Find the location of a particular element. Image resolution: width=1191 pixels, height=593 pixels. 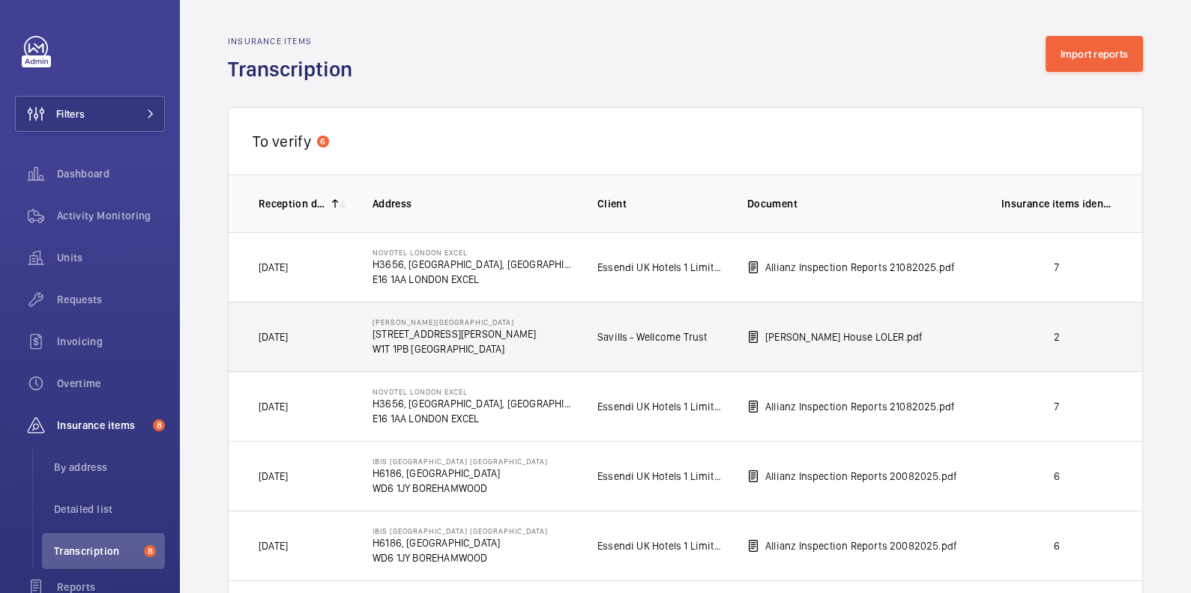

button: Import reports is located at coordinates (1094, 54).